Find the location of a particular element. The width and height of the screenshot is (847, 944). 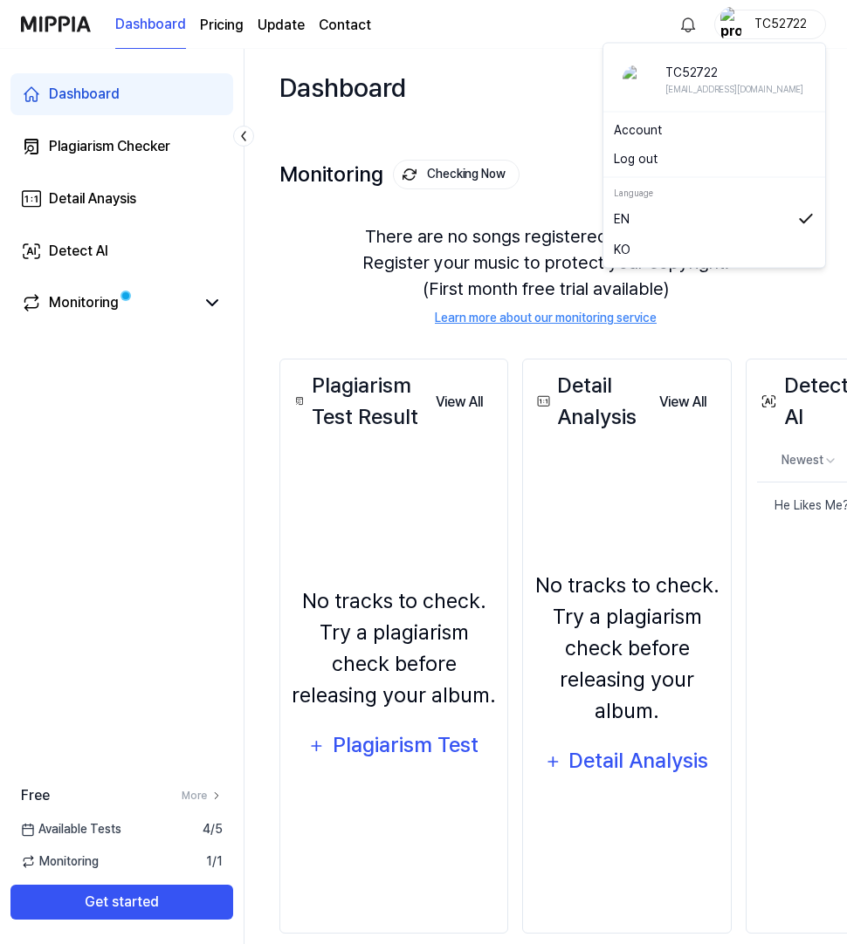

a: EN is located at coordinates (714, 219).